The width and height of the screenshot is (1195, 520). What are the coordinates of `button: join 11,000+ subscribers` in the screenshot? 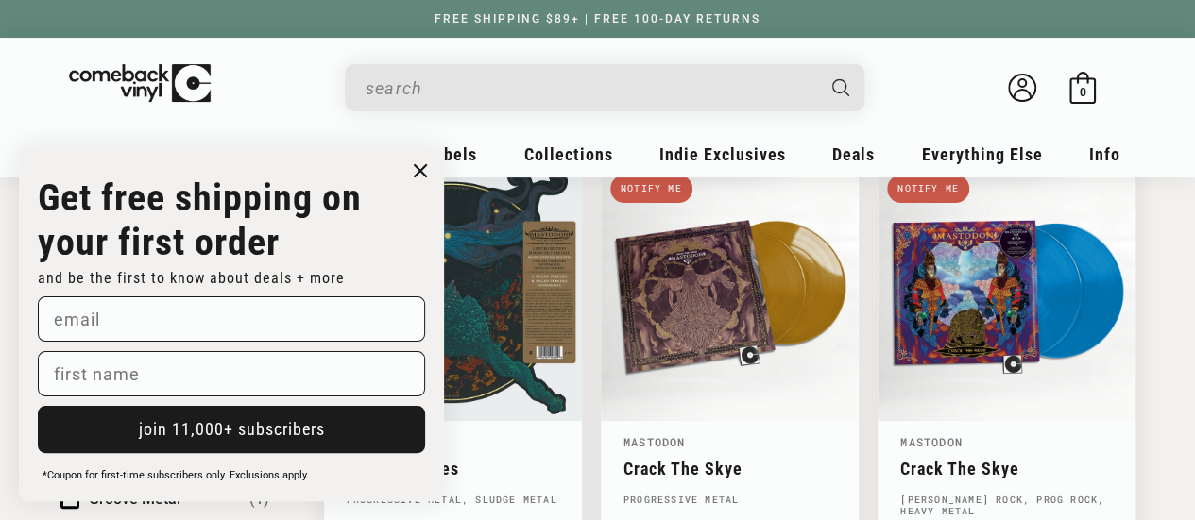 It's located at (231, 430).